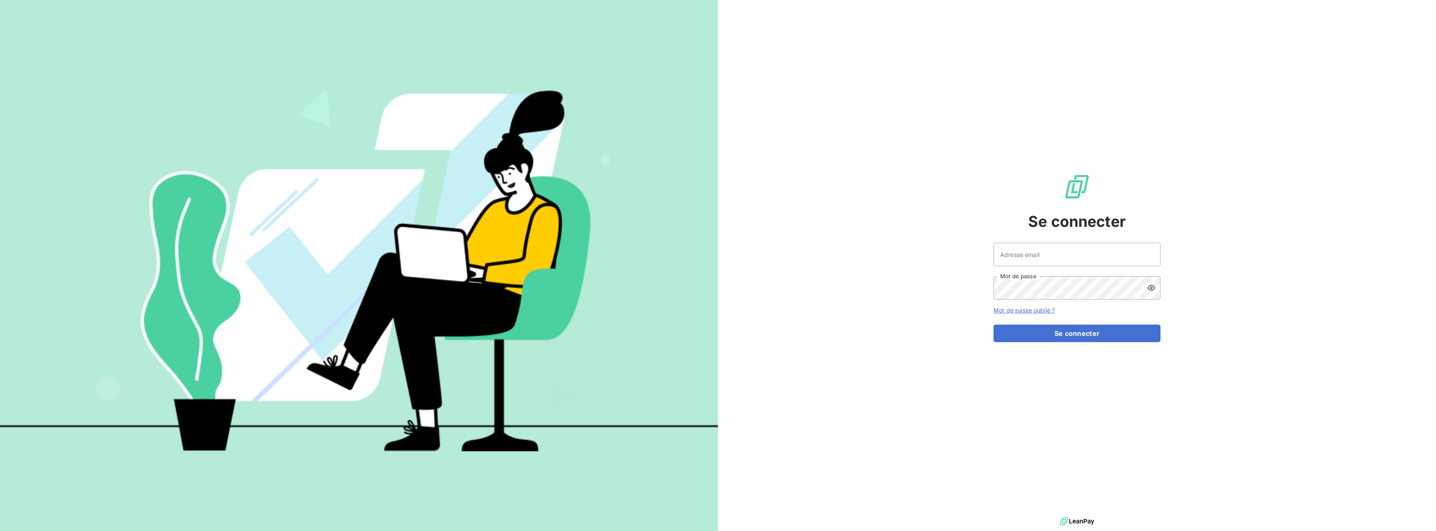  I want to click on span: Se connecter, so click(1077, 221).